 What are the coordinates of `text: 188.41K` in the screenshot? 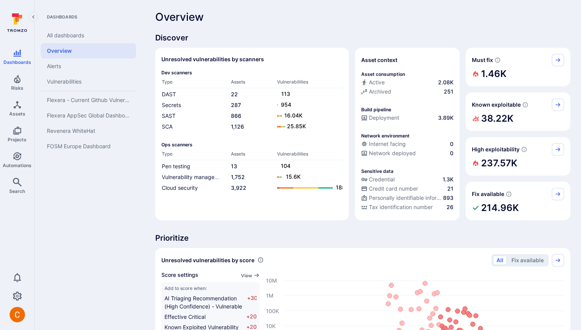 It's located at (346, 187).